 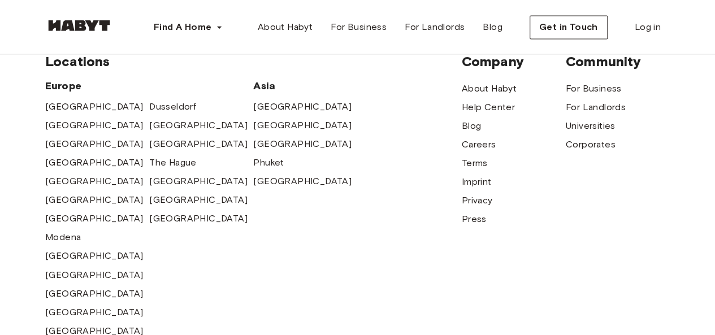 What do you see at coordinates (173, 163) in the screenshot?
I see `span: The Hague` at bounding box center [173, 163].